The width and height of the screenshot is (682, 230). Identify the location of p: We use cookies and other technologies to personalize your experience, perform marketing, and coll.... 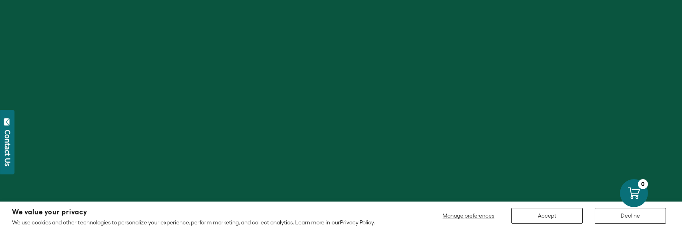
(194, 222).